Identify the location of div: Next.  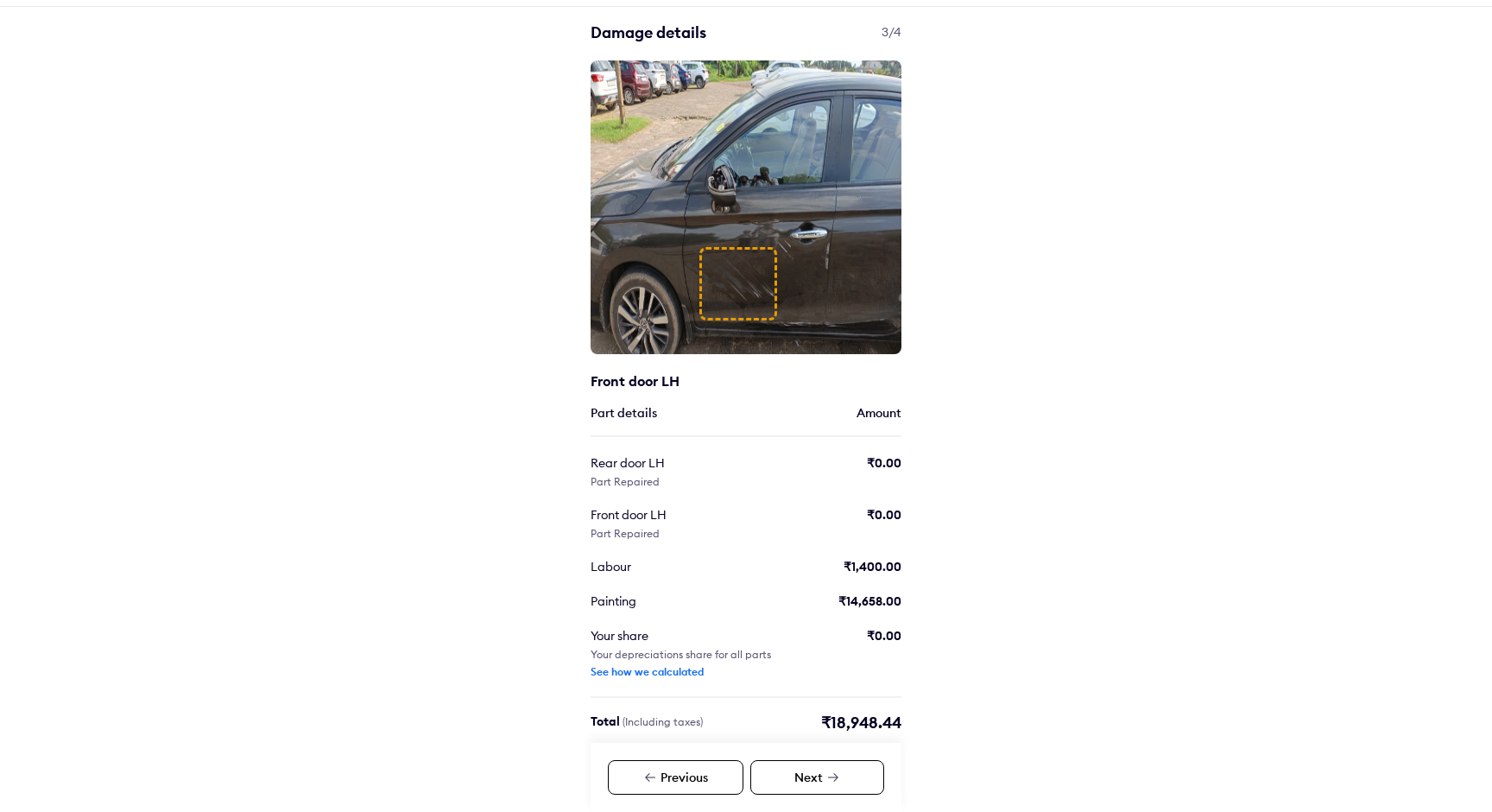
(817, 777).